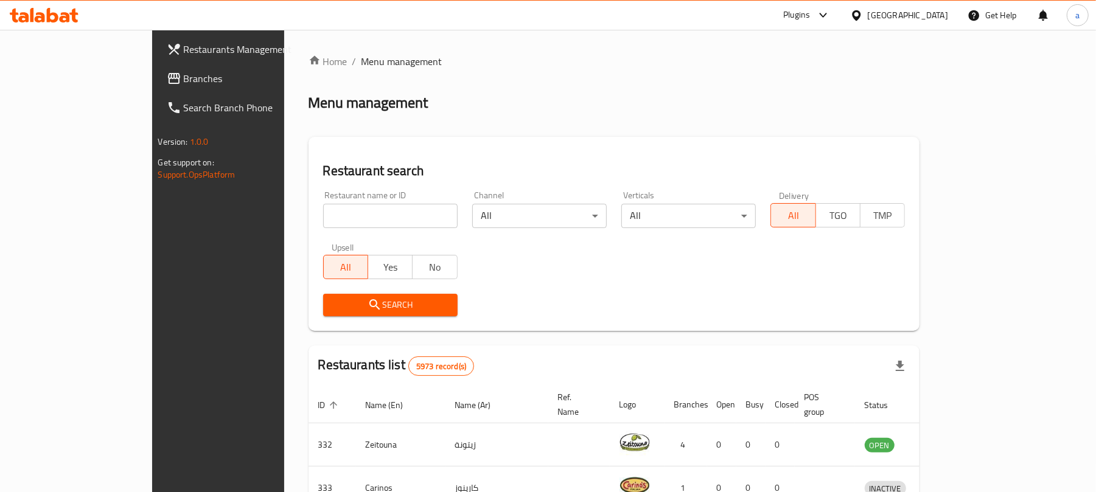  I want to click on button: Search, so click(390, 305).